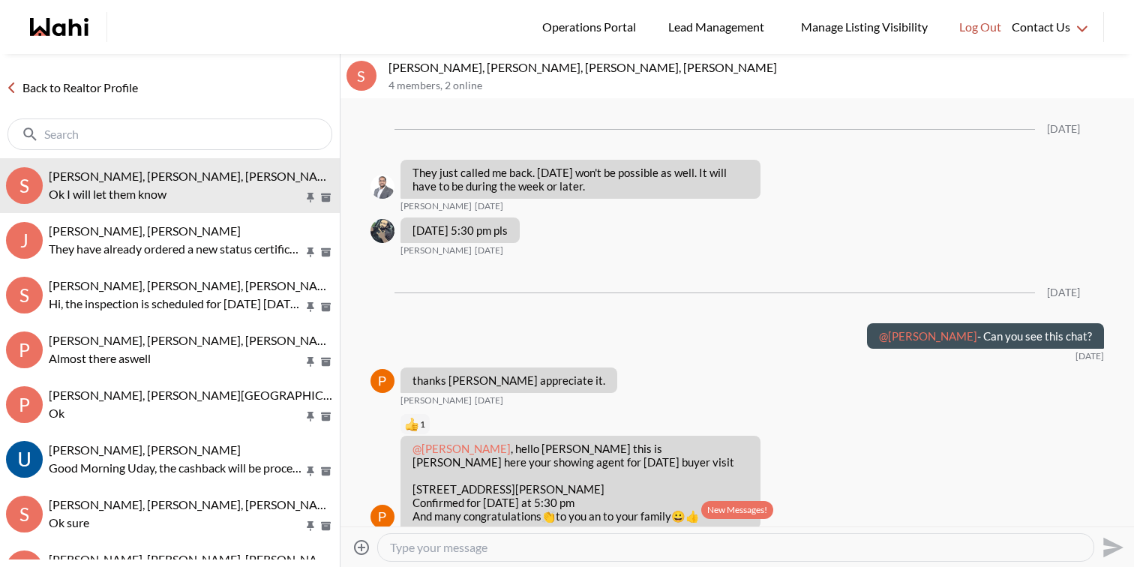 Image resolution: width=1134 pixels, height=567 pixels. Describe the element at coordinates (176, 194) in the screenshot. I see `p: Ok I will let them know` at that location.